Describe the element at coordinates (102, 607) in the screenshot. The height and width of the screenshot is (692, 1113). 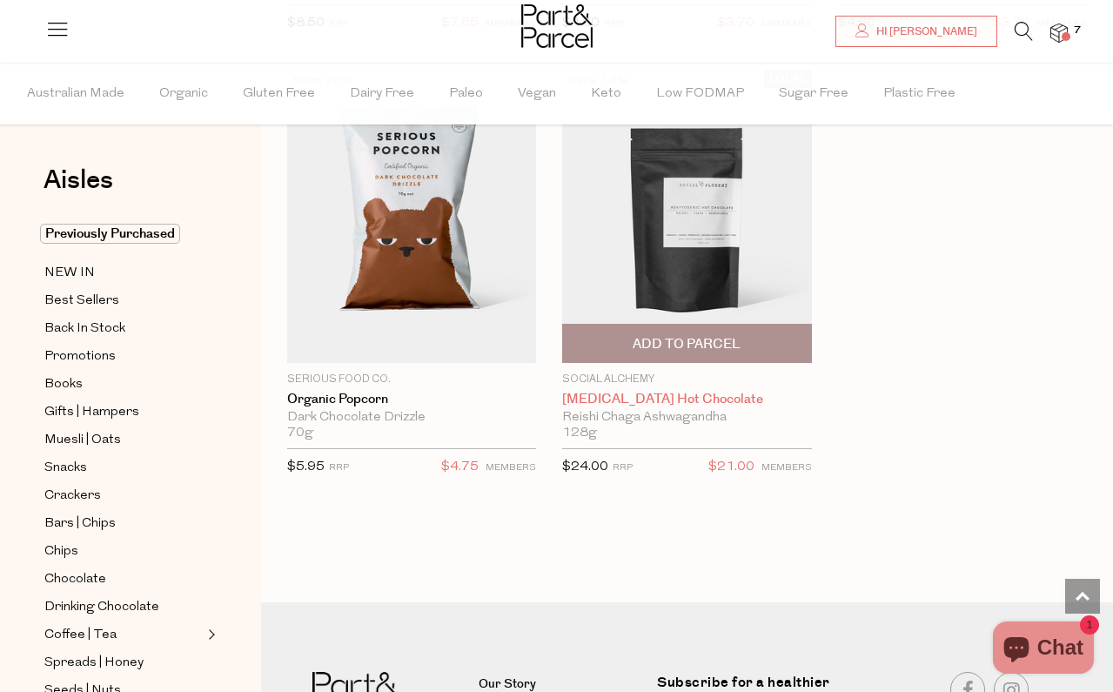
I see `span: Drinking Chocolate` at that location.